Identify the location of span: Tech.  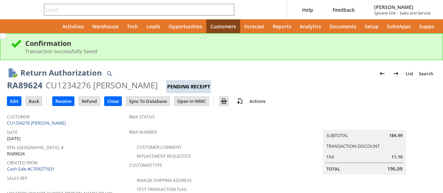
(132, 26).